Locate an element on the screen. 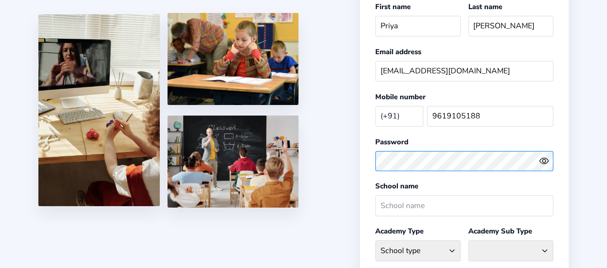 This screenshot has height=268, width=607. input: Your mobile number is located at coordinates (490, 116).